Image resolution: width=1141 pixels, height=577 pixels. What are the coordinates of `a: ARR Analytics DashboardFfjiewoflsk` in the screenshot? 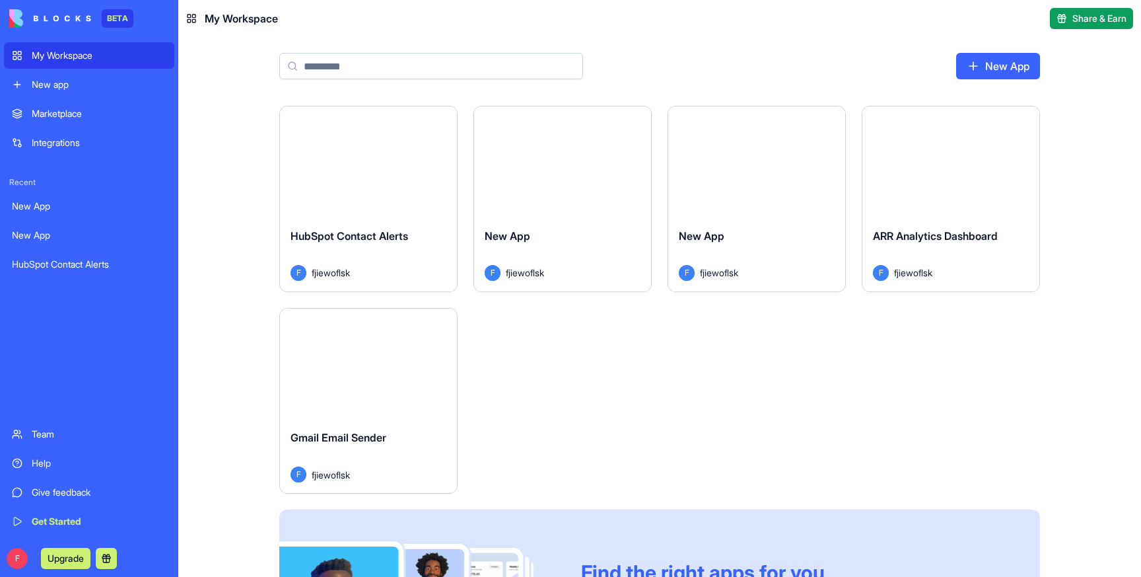 It's located at (951, 199).